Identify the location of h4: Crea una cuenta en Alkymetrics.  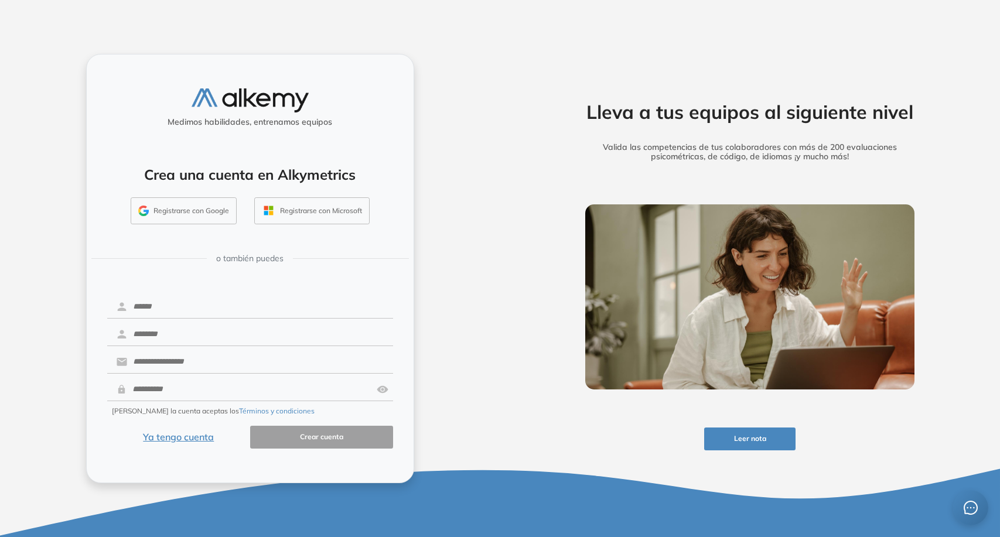
(250, 175).